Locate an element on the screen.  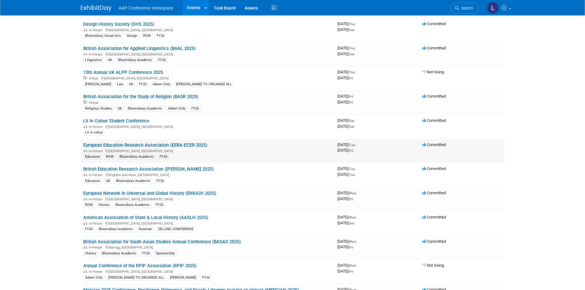
div: Law is located at coordinates (120, 85).